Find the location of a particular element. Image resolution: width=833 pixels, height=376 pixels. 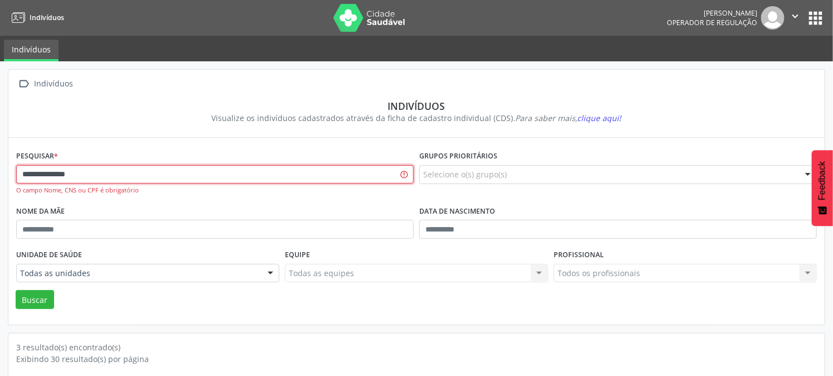

span: clique aqui! is located at coordinates (599, 118).